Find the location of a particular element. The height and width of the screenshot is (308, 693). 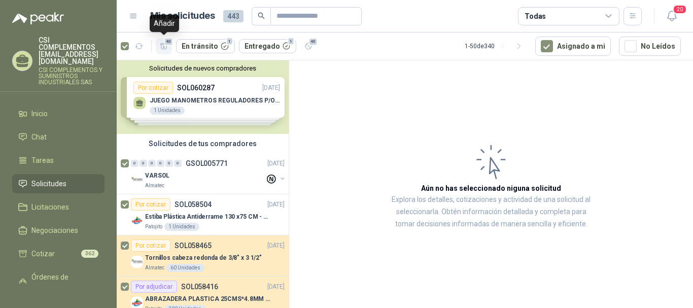

button: En tránsito1 is located at coordinates (205, 46).